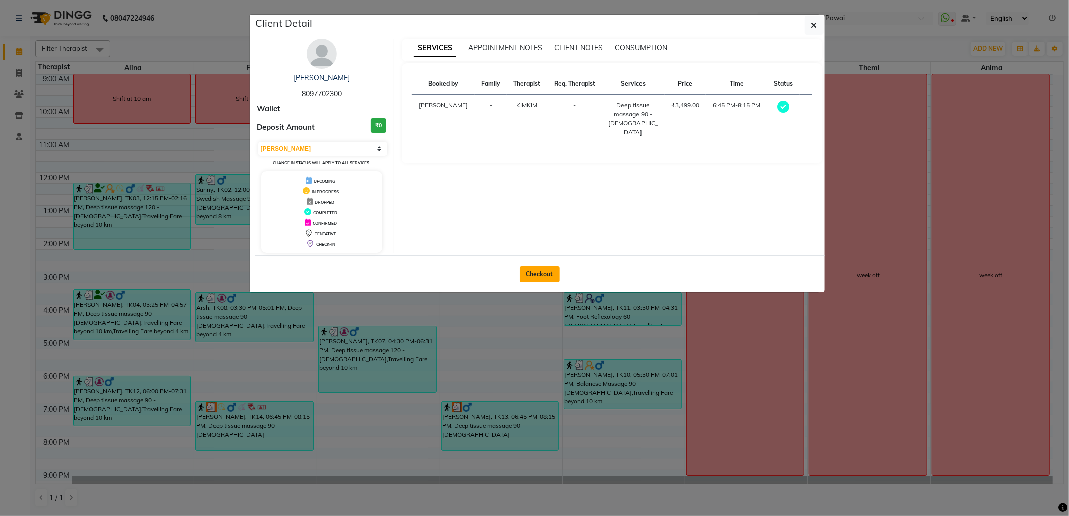 This screenshot has height=516, width=1069. I want to click on span: SERVICES, so click(435, 48).